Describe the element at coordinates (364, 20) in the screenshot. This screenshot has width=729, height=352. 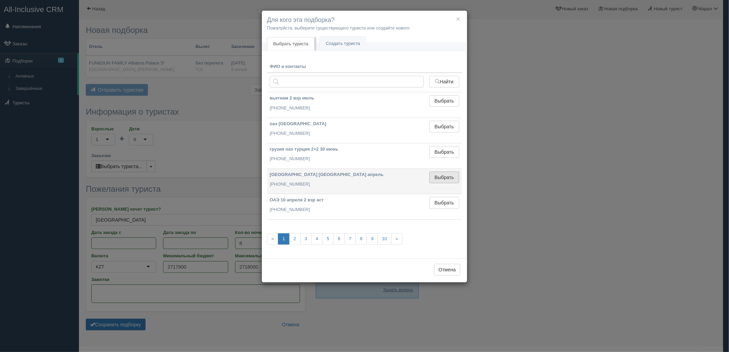
I see `h4: Для кого эта подборка?` at that location.